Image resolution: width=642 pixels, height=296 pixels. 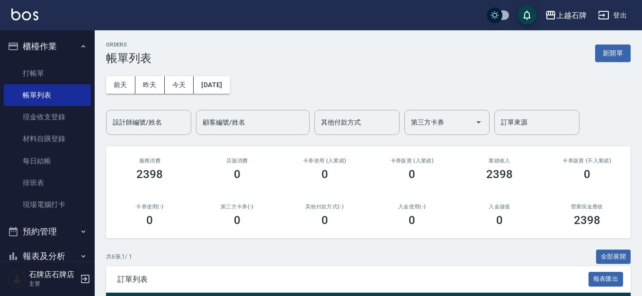 What do you see at coordinates (53, 274) in the screenshot?
I see `h5: 石牌店石牌店` at bounding box center [53, 274].